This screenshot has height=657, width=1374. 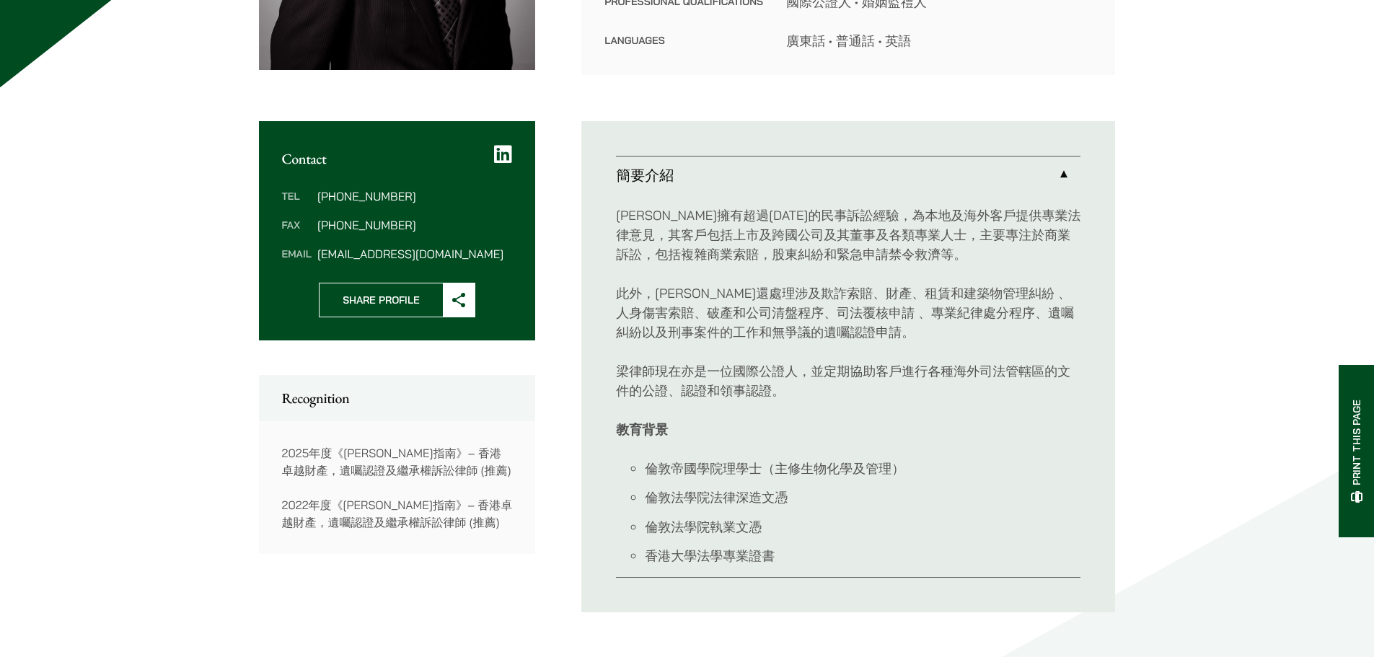 What do you see at coordinates (381, 300) in the screenshot?
I see `span: Share Profile` at bounding box center [381, 300].